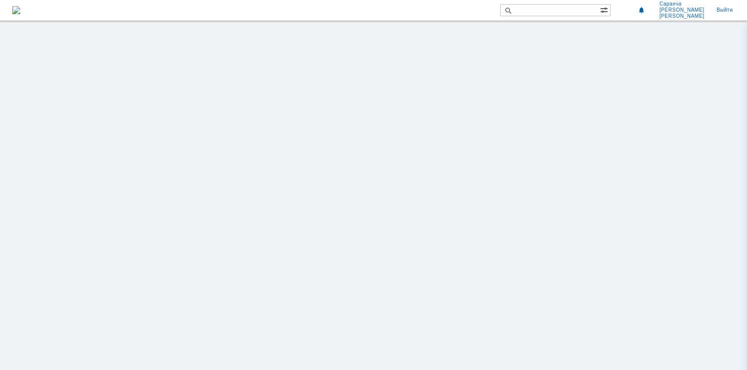 Image resolution: width=747 pixels, height=370 pixels. Describe the element at coordinates (16, 10) in the screenshot. I see `a: Перейти на домашнюю страницу` at that location.